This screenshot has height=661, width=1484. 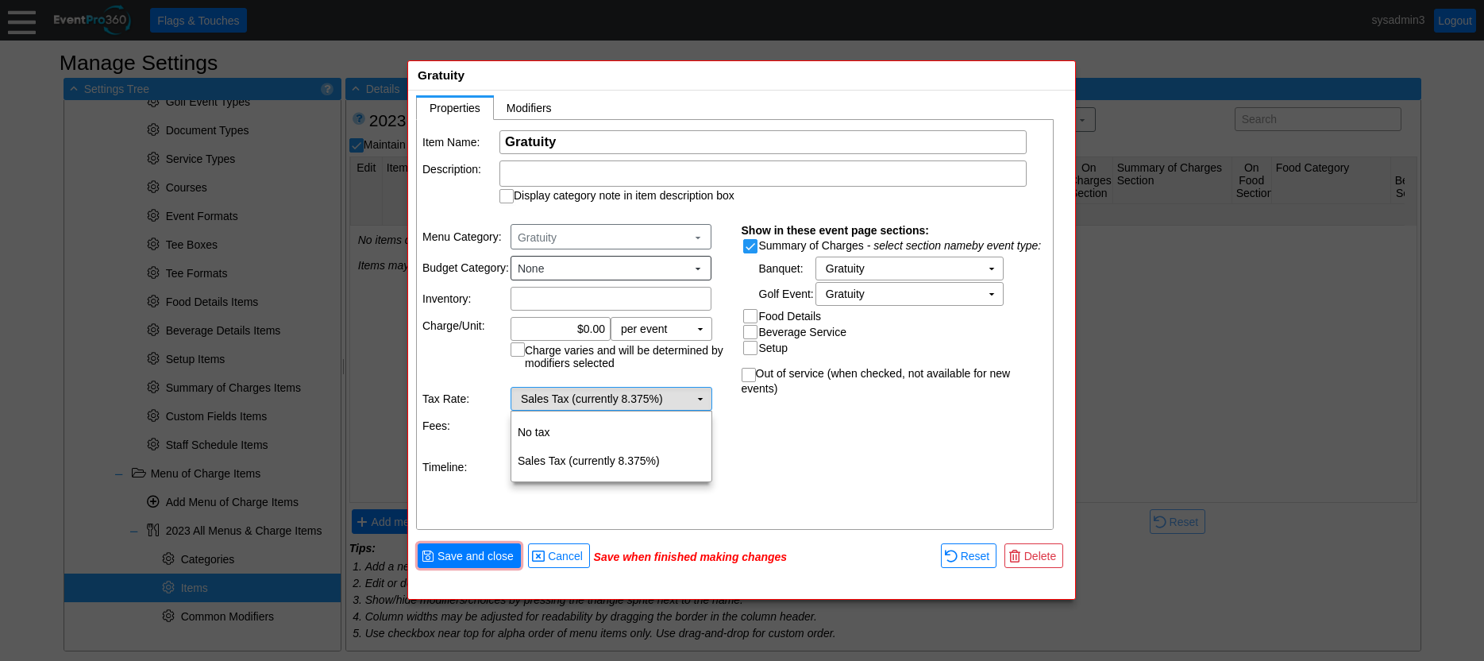 What do you see at coordinates (465, 236) in the screenshot?
I see `td: Menu Category:` at bounding box center [465, 236].